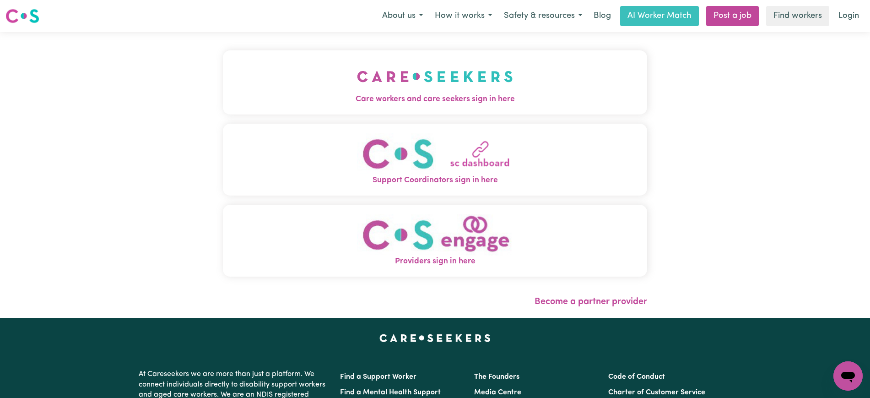 This screenshot has width=870, height=398. What do you see at coordinates (849, 16) in the screenshot?
I see `a: Login` at bounding box center [849, 16].